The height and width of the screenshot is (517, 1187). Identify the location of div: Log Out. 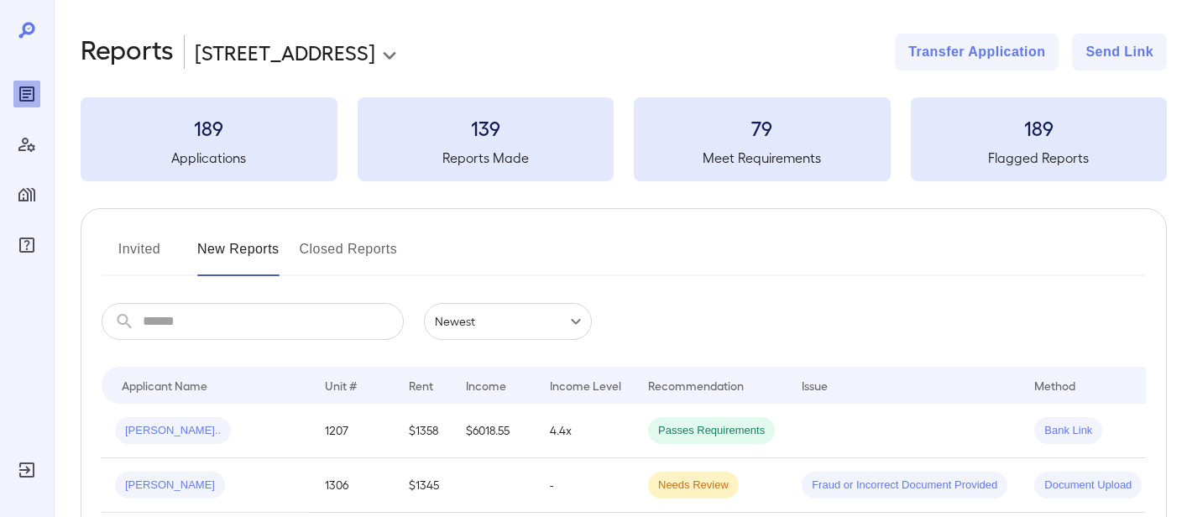
(27, 470).